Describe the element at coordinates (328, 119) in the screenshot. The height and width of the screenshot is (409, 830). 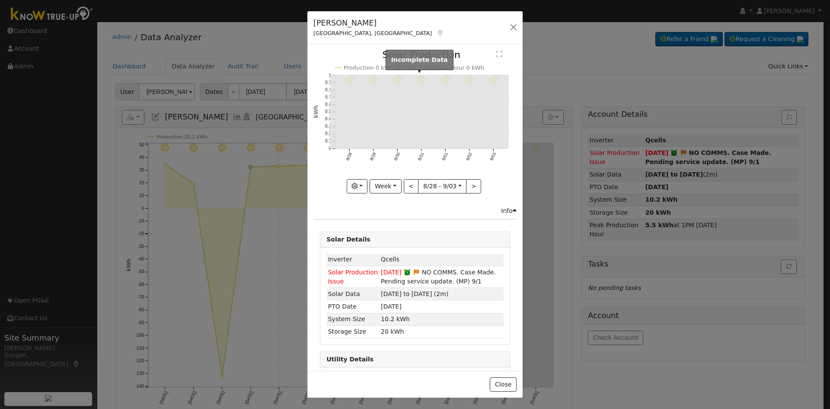
I see `text: 0.4` at that location.